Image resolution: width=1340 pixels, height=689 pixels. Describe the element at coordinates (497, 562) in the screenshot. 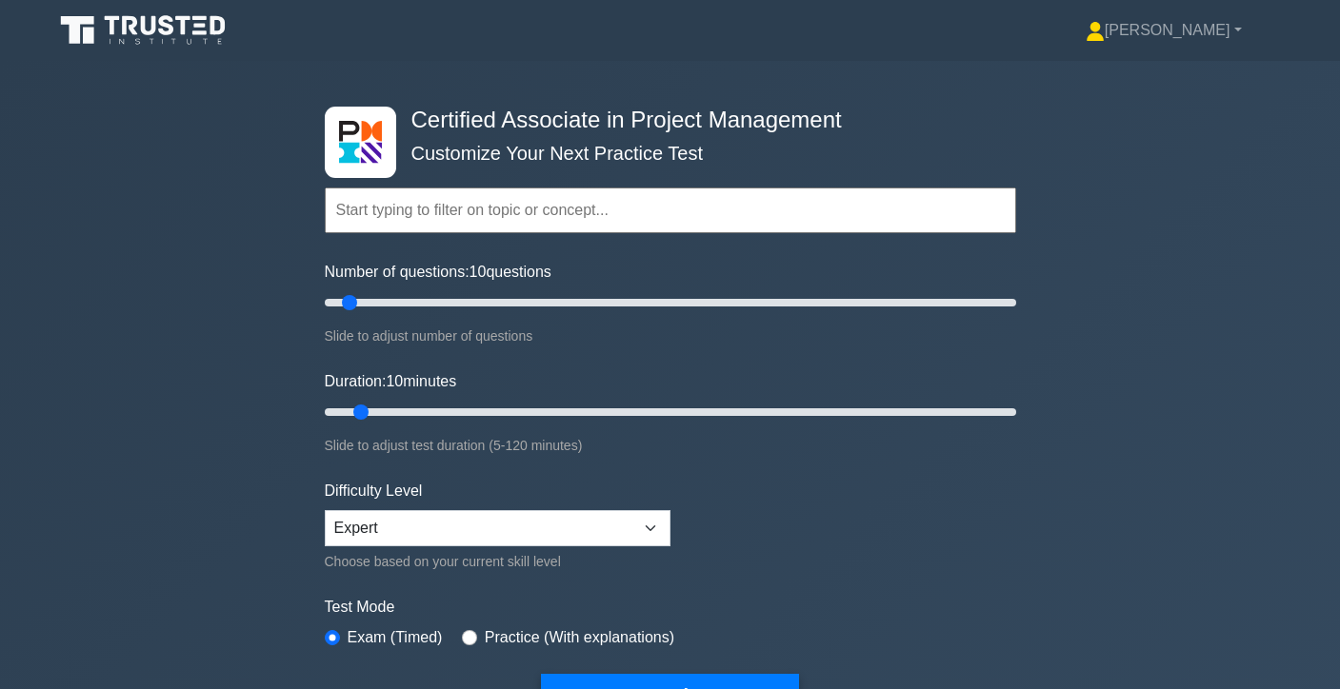

I see `div: Choose based on your current skill level` at that location.